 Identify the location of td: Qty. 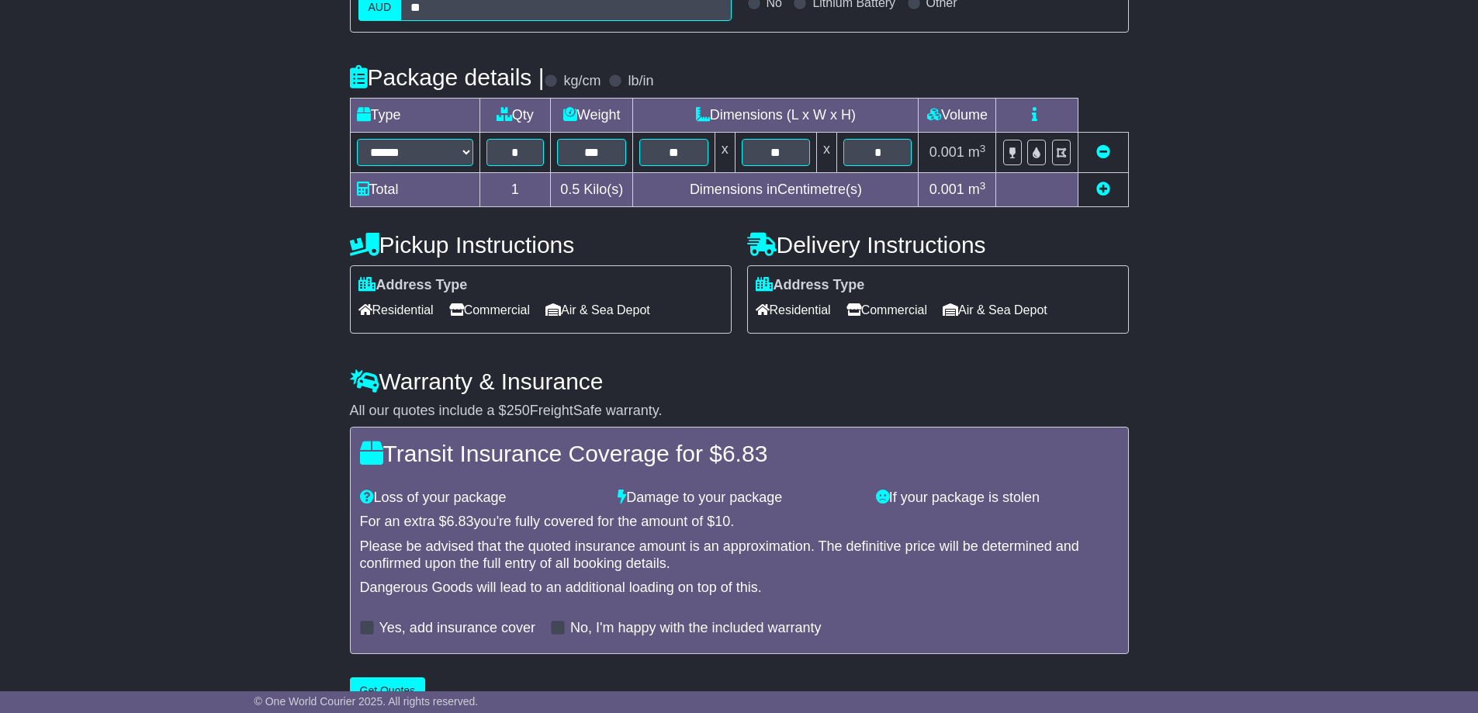
(515, 116).